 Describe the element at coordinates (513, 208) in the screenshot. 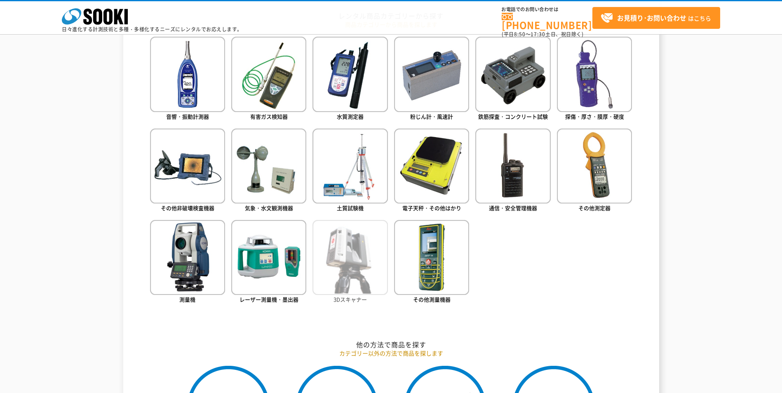

I see `span: 通信・安全管理機器` at that location.